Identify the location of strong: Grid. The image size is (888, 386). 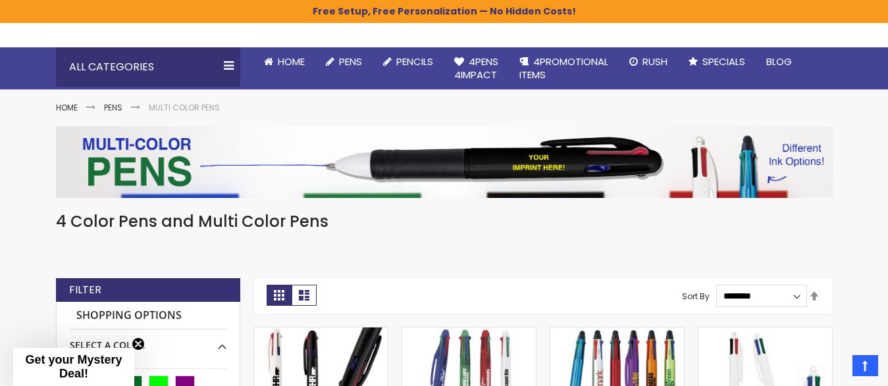
(279, 296).